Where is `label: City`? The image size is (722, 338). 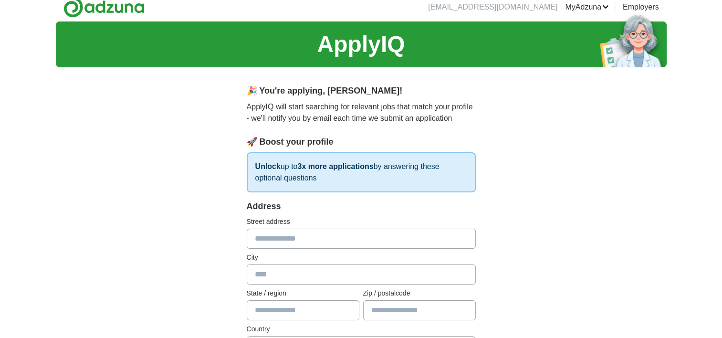
label: City is located at coordinates (361, 257).